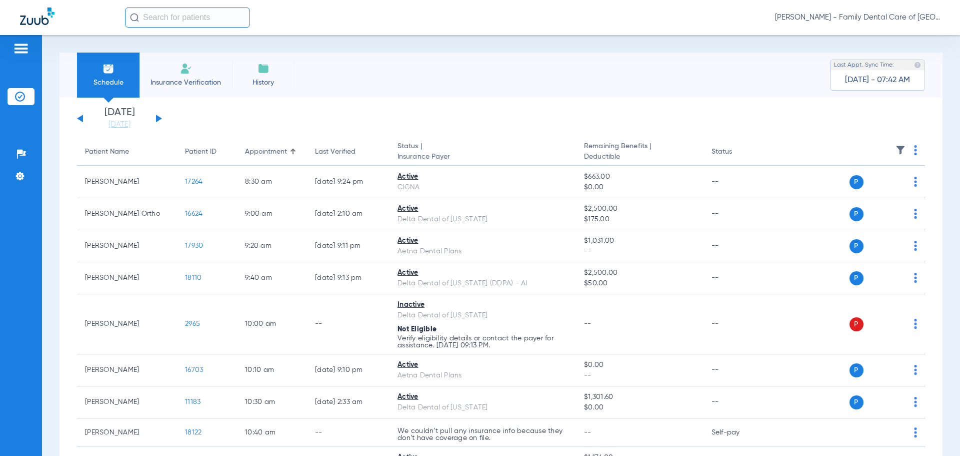 Image resolution: width=960 pixels, height=456 pixels. I want to click on img: History, so click(264, 69).